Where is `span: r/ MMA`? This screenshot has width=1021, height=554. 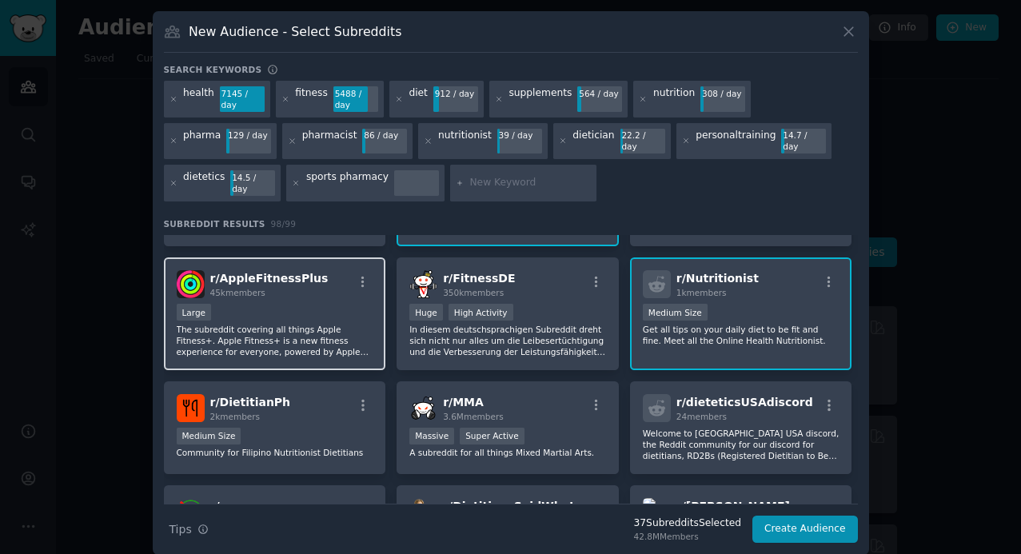
span: r/ MMA is located at coordinates (463, 402).